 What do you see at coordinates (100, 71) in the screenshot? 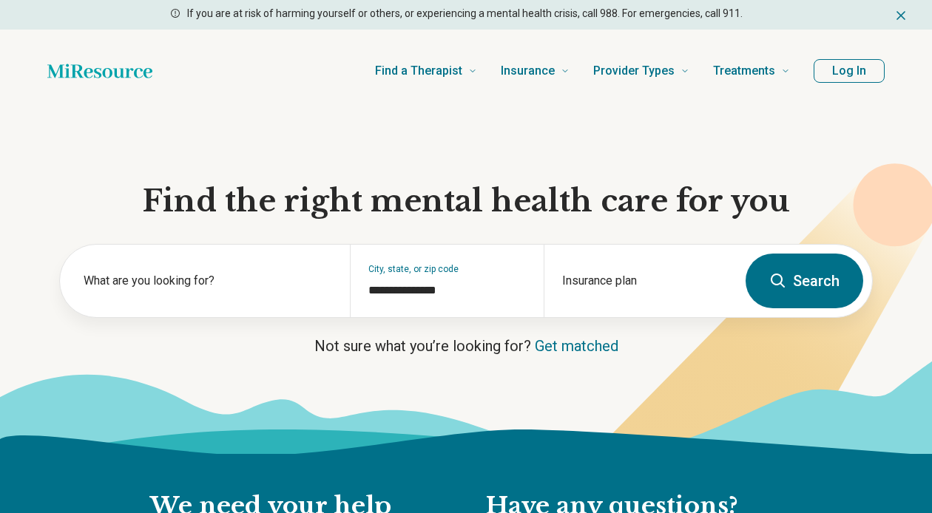
I see `a: Home page` at bounding box center [100, 71].